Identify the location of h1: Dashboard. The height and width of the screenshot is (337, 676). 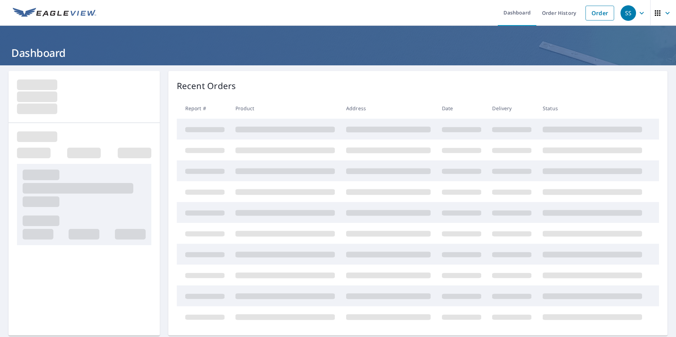
(338, 53).